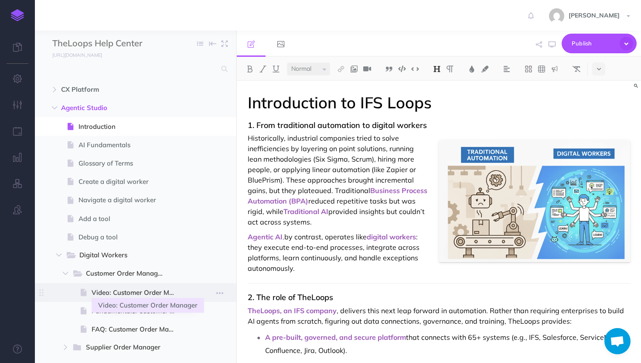 The image size is (641, 363). What do you see at coordinates (131, 219) in the screenshot?
I see `span: Add a tool` at bounding box center [131, 219].